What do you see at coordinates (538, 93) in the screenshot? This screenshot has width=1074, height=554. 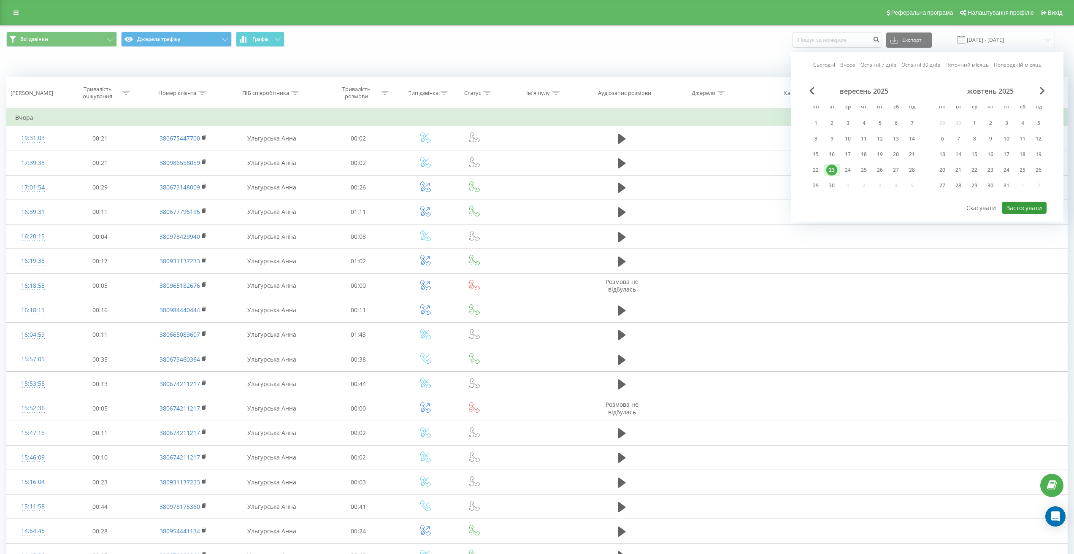 I see `div: Ім'я пулу` at bounding box center [538, 93].